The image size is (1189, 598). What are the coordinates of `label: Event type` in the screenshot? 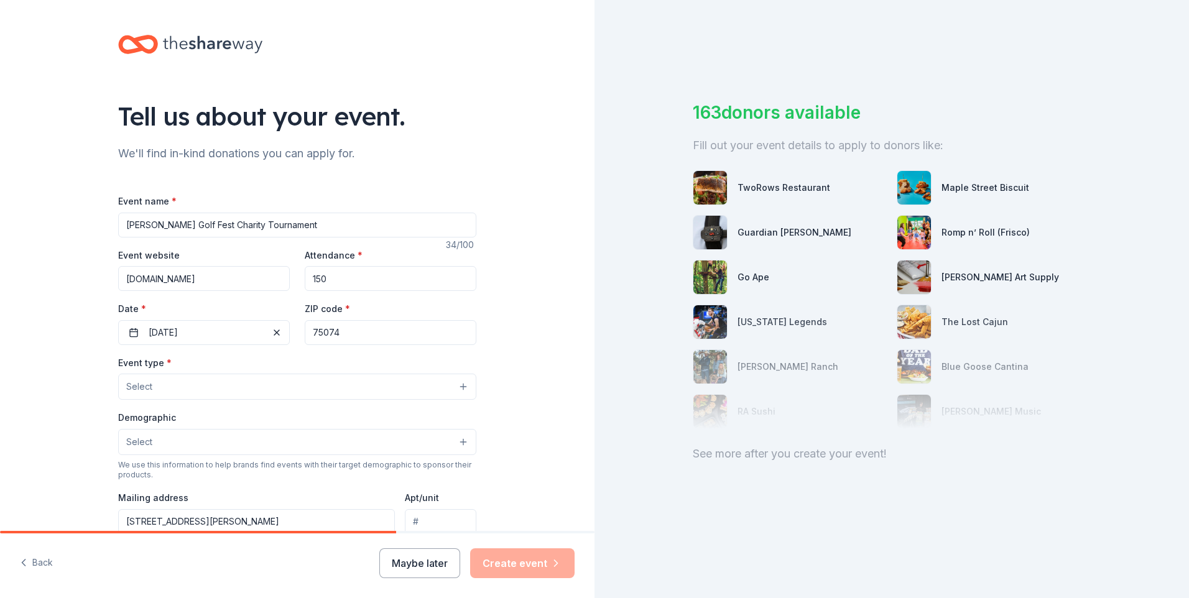 It's located at (145, 363).